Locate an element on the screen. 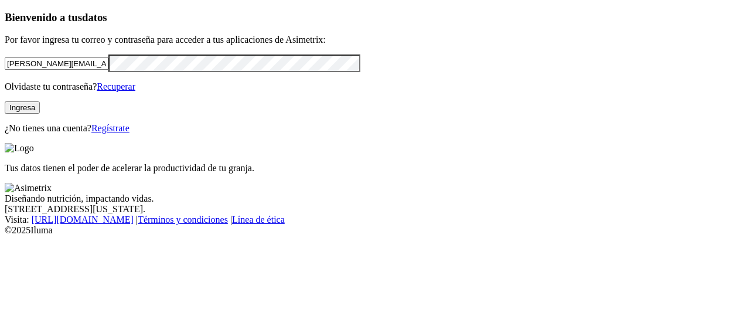 The height and width of the screenshot is (323, 750). h3: Bienvenido a tus is located at coordinates (375, 18).